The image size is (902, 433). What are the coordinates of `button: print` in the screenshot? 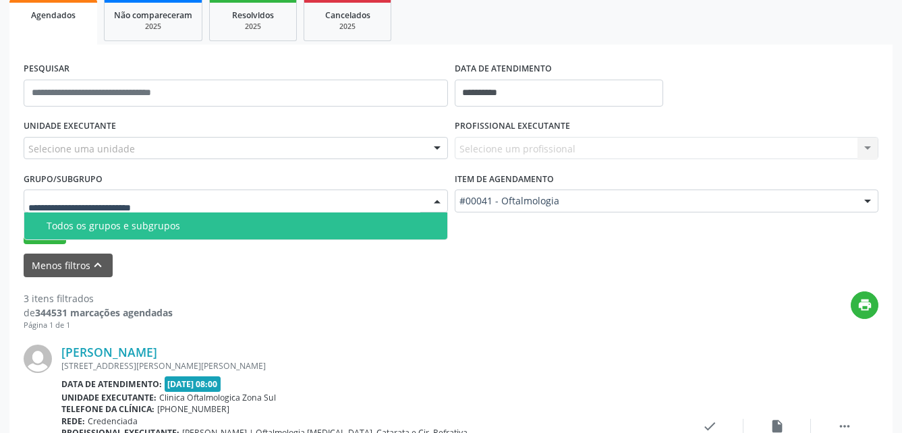 It's located at (864, 305).